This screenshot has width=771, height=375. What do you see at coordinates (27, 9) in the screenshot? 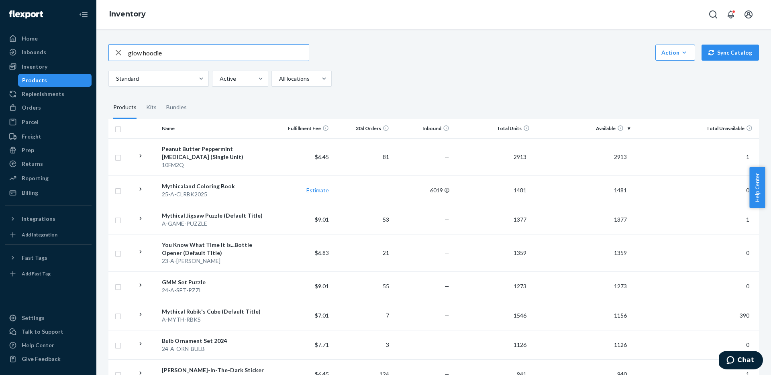
I see `span: Chat` at bounding box center [27, 9].